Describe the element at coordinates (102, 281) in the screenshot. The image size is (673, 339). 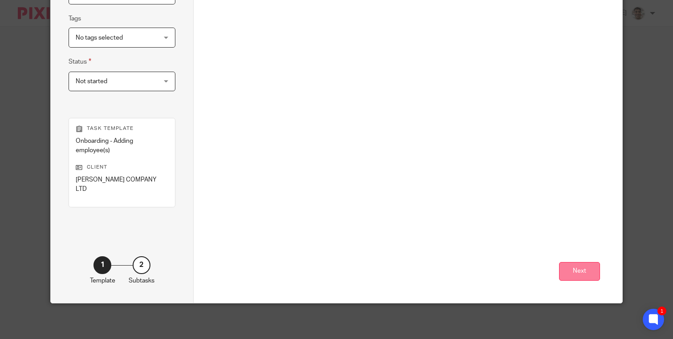
I see `p: Template` at that location.